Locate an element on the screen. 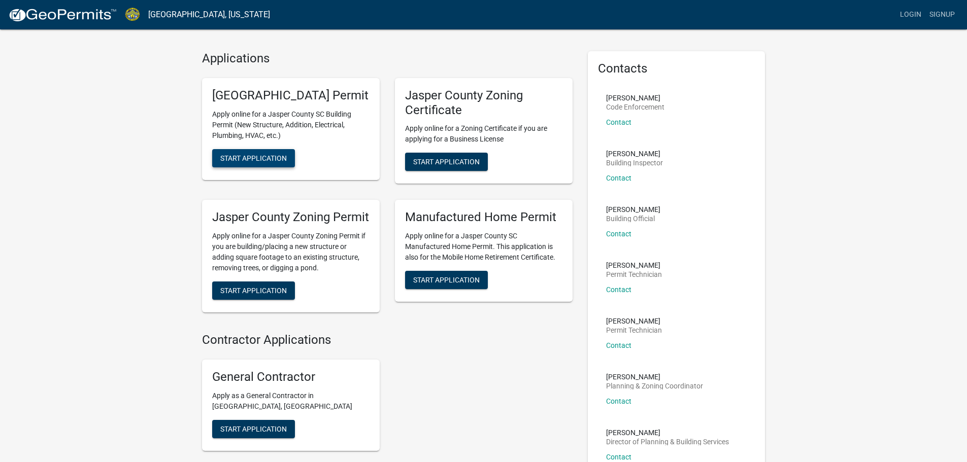 This screenshot has width=967, height=462. a: Login is located at coordinates (910, 15).